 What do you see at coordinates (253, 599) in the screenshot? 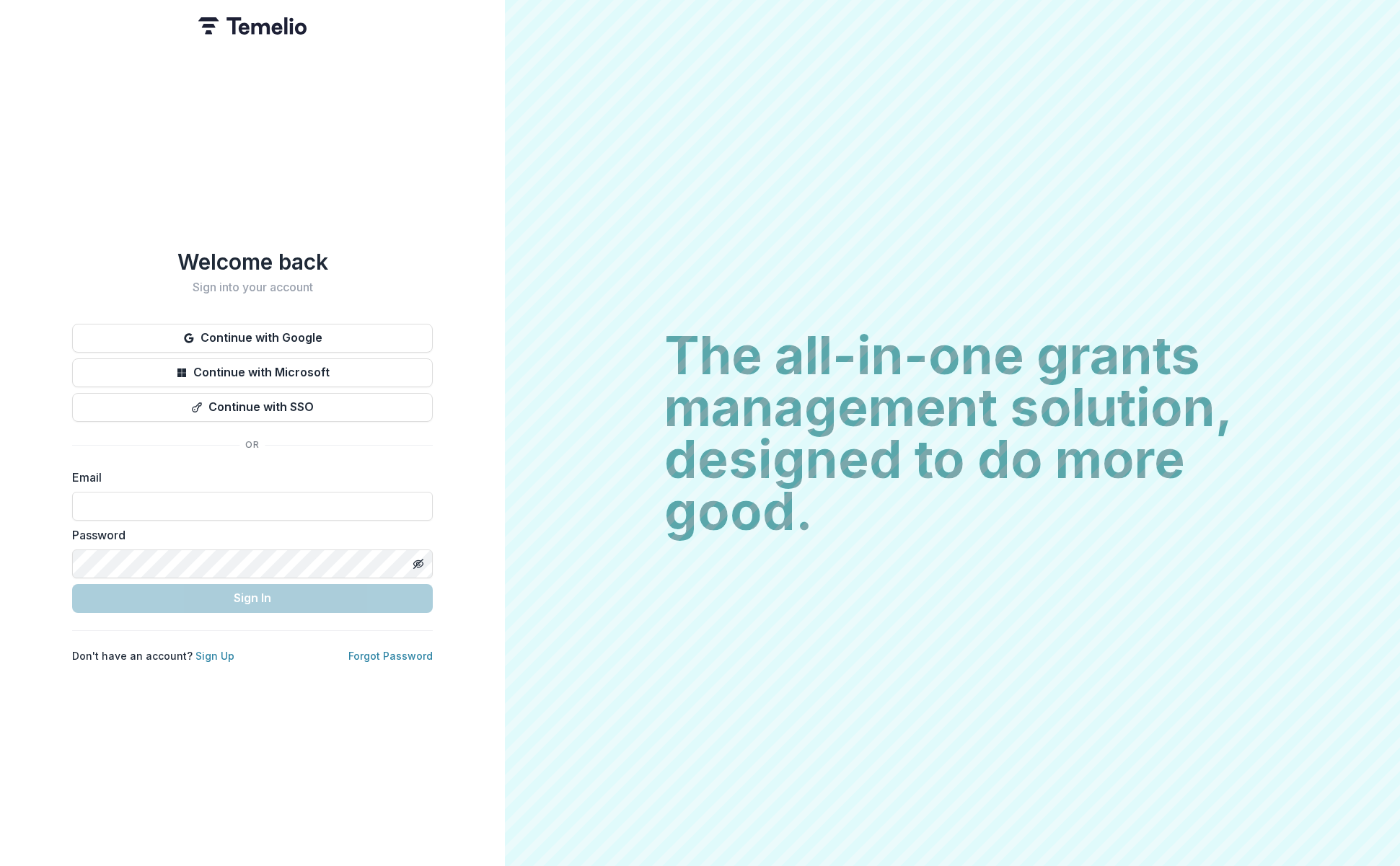
I see `button: Sign In` at bounding box center [253, 599].